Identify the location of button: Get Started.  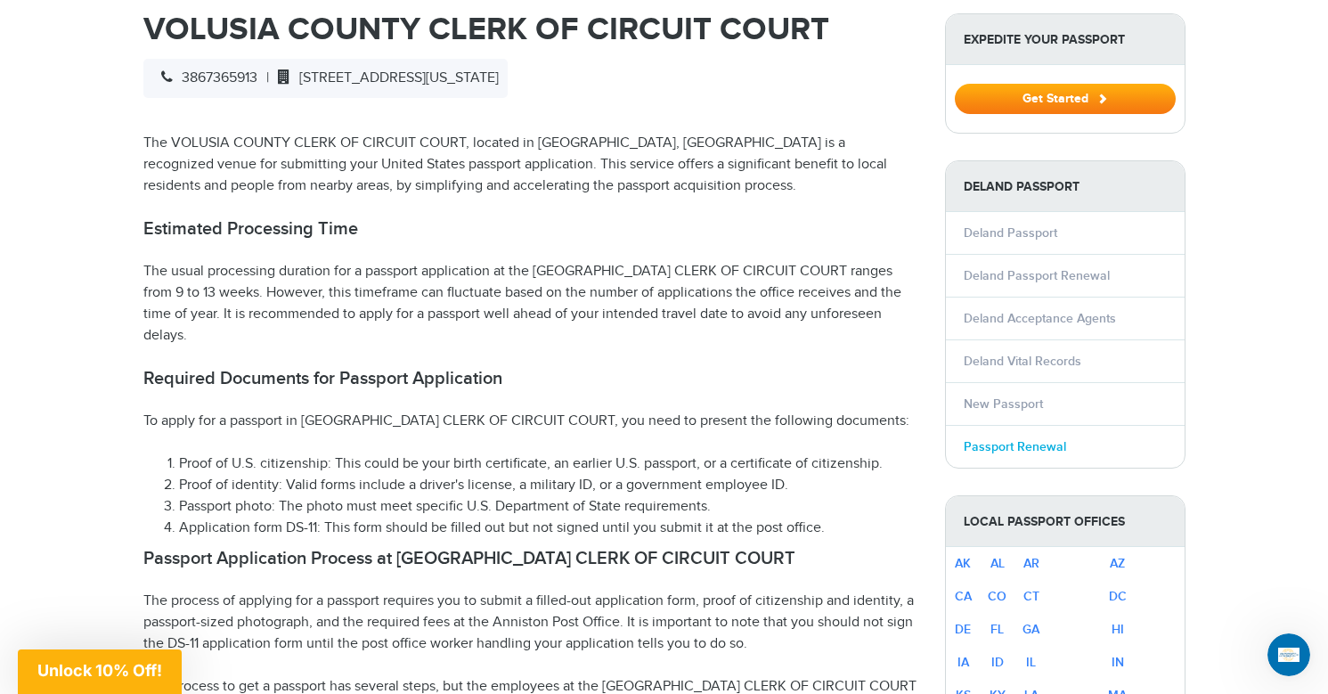
(1066, 99).